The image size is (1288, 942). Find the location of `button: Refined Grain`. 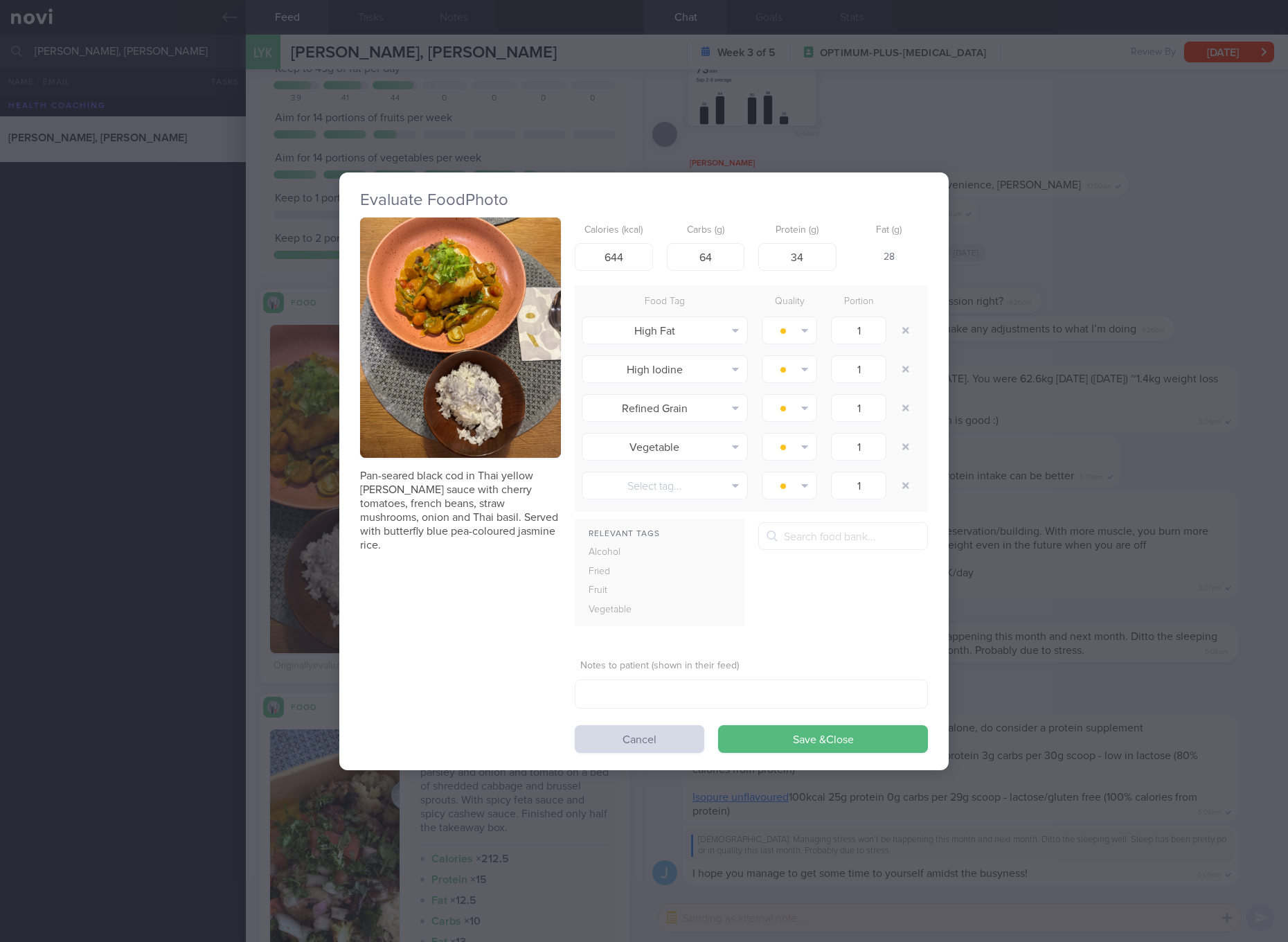

button: Refined Grain is located at coordinates (665, 407).